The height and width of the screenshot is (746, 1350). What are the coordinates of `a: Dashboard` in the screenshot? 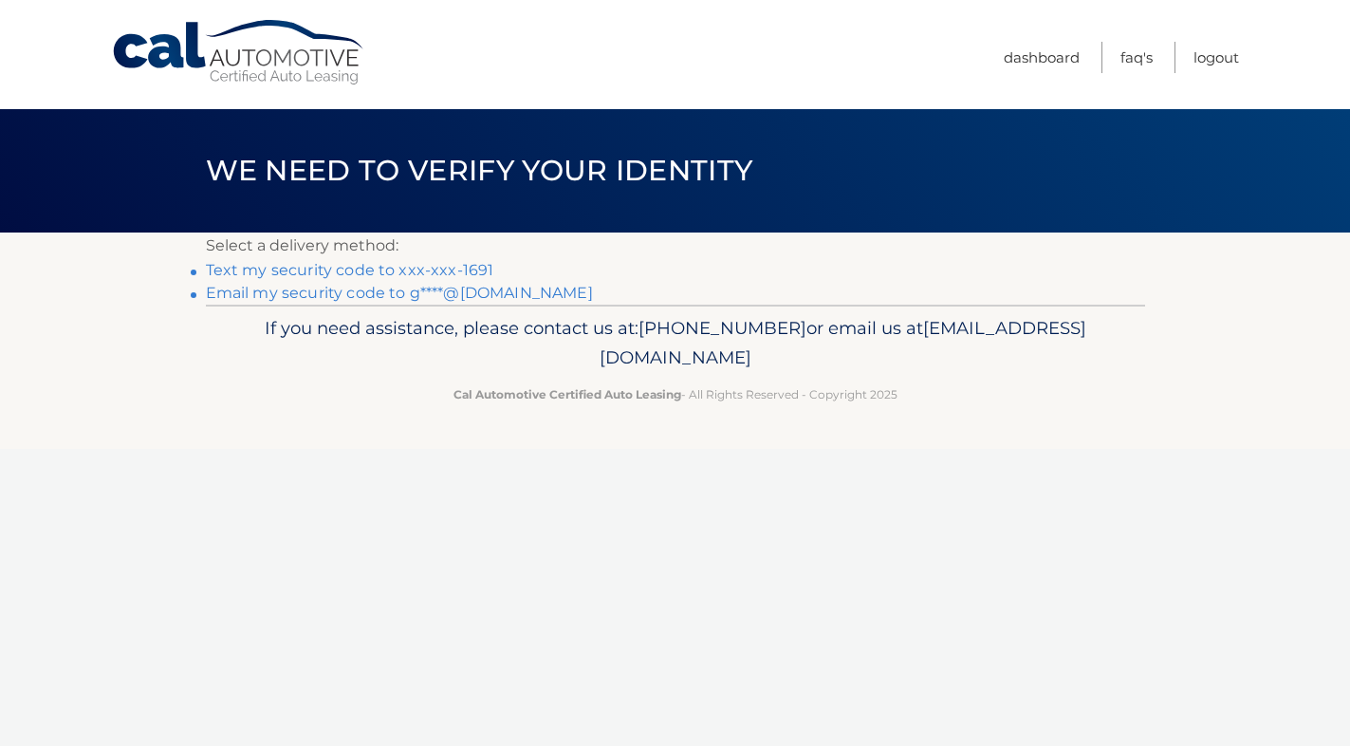 It's located at (1042, 57).